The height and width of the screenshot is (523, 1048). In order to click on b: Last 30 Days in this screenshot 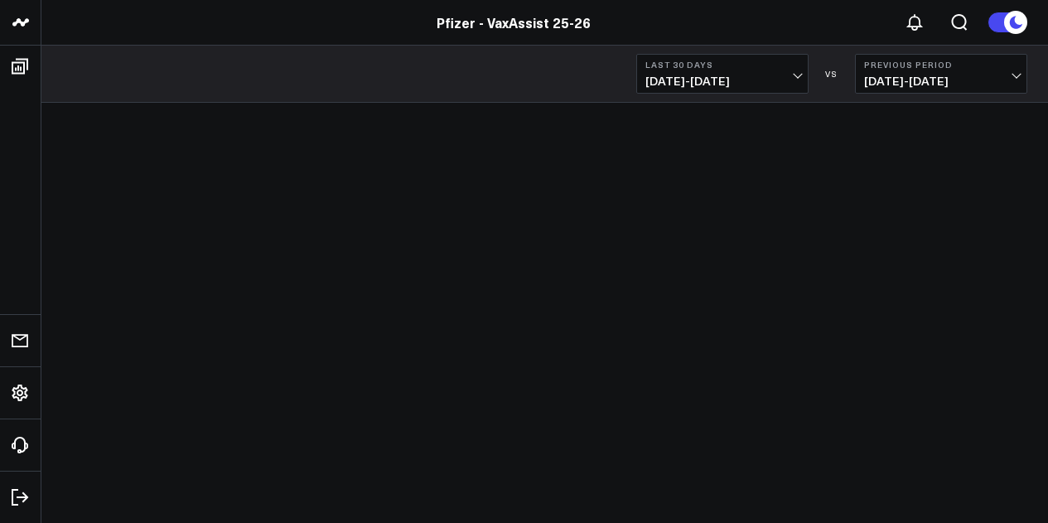, I will do `click(722, 65)`.